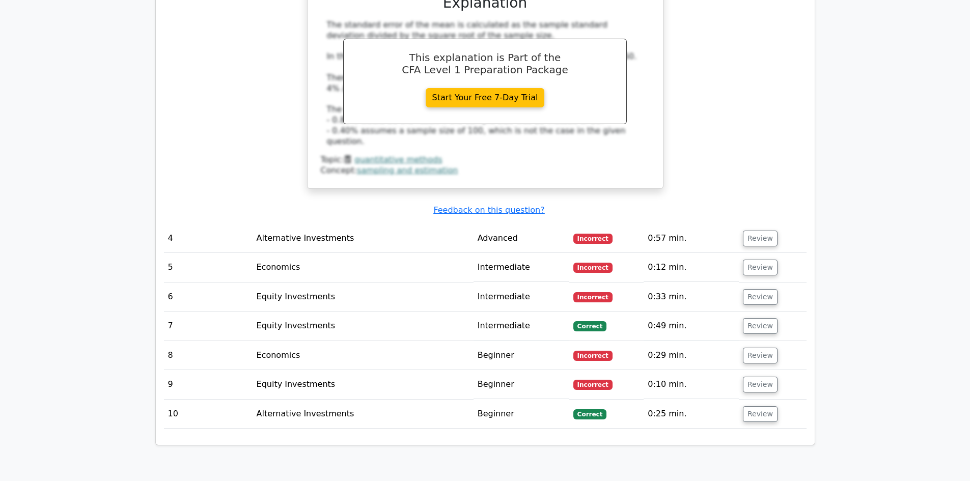 Image resolution: width=970 pixels, height=481 pixels. What do you see at coordinates (489, 210) in the screenshot?
I see `a: Feedback on this question?` at bounding box center [489, 210].